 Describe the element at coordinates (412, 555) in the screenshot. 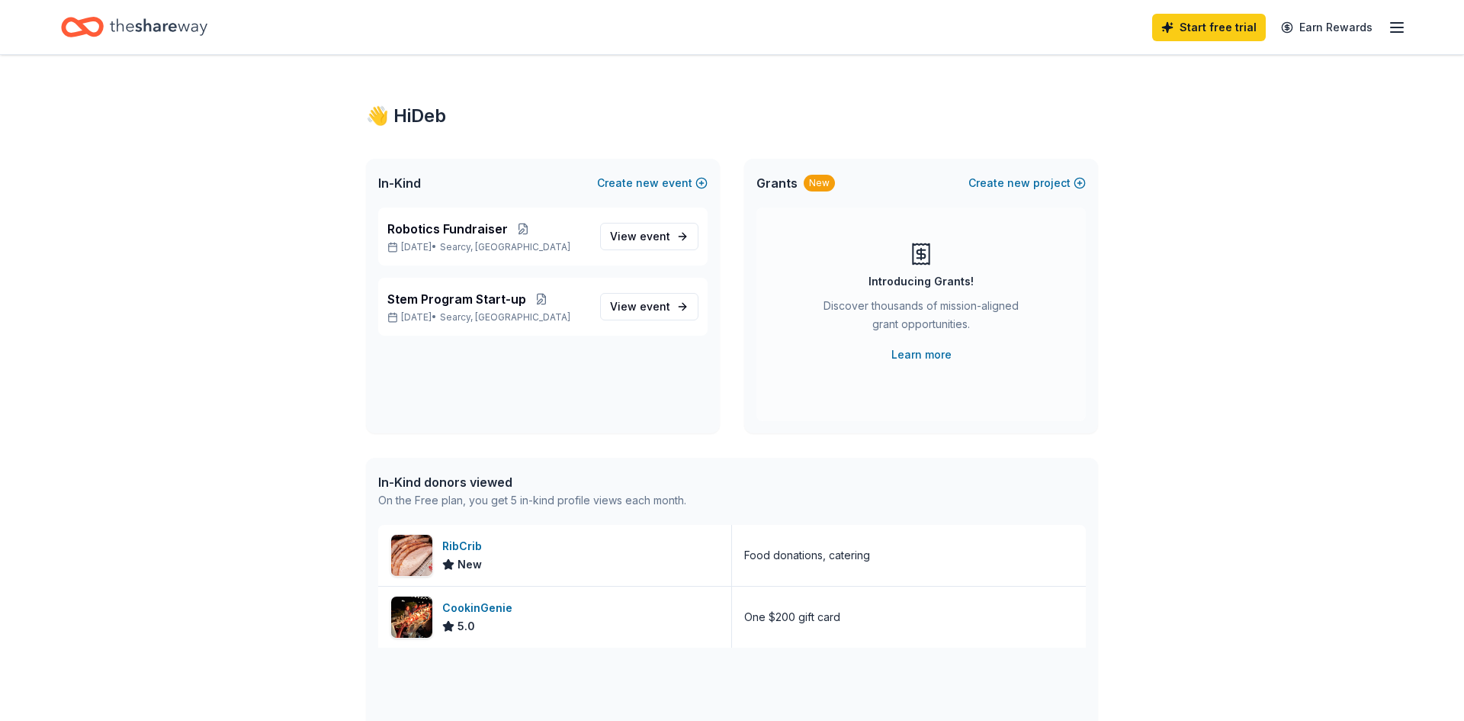

I see `img: Image for RibCrib` at that location.